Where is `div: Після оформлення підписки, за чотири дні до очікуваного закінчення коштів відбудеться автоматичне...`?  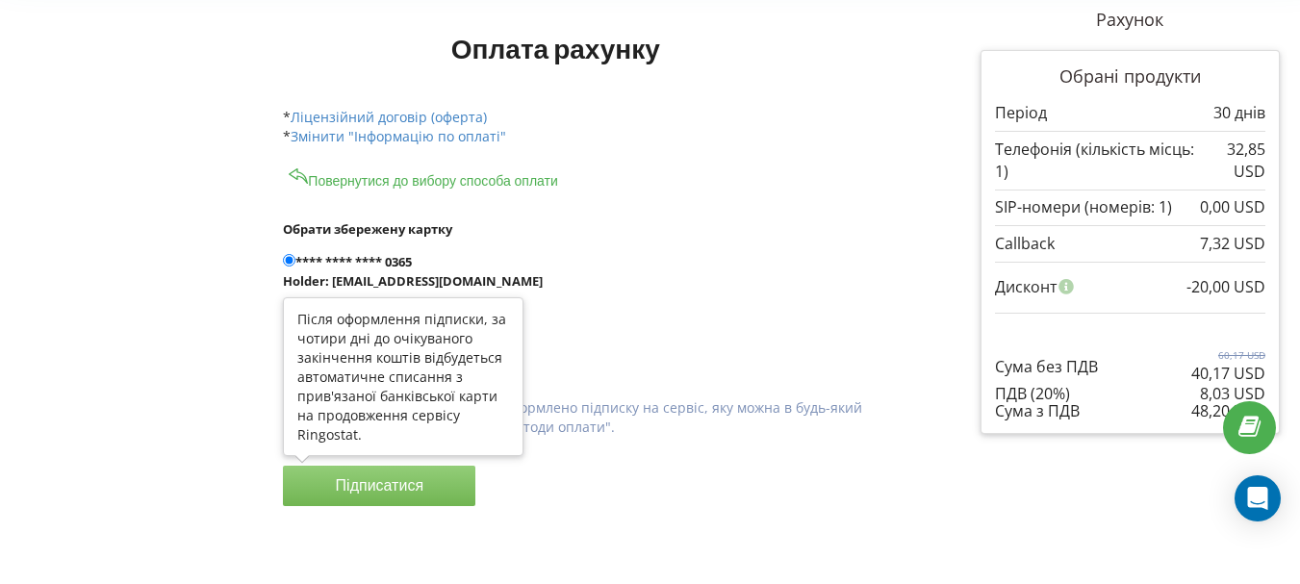 div: Після оформлення підписки, за чотири дні до очікуваного закінчення коштів відбудеться автоматичне... is located at coordinates (403, 376).